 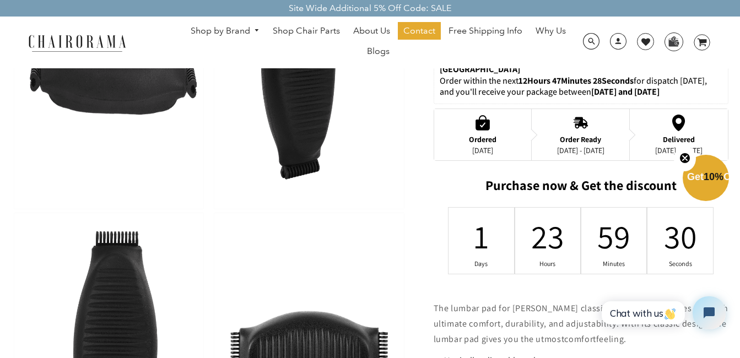 What do you see at coordinates (705, 179) in the screenshot?
I see `div: Get10%OffClose teaser` at bounding box center [705, 179].